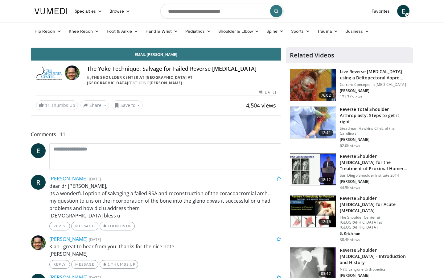 The width and height of the screenshot is (444, 278). I want to click on a: Spine, so click(275, 31).